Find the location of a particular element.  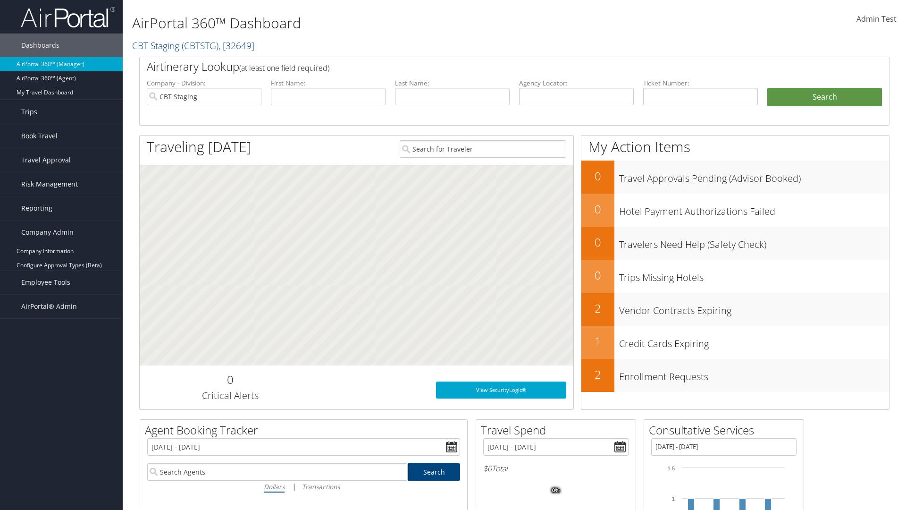

label: Agency Locator: is located at coordinates (576, 83).